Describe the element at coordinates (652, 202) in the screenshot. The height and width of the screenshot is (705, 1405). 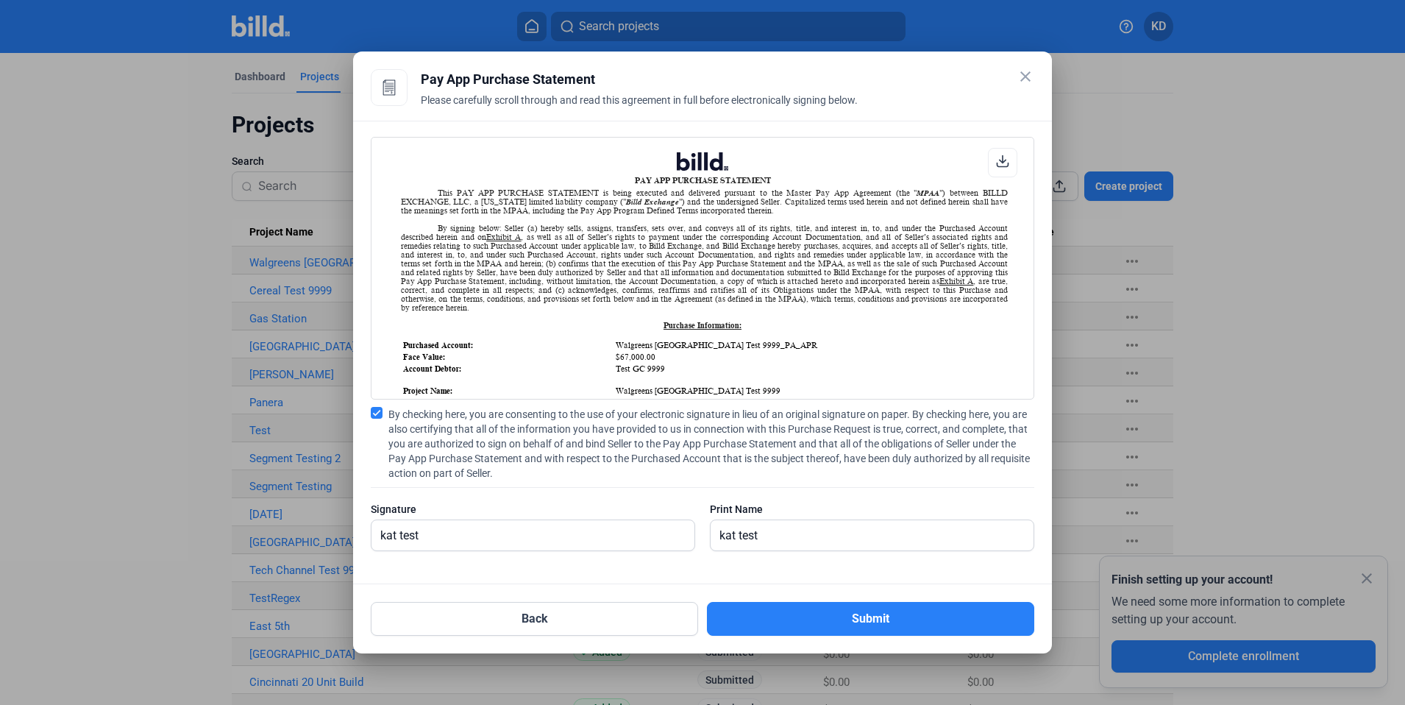
I see `i: Billd Exchange` at that location.